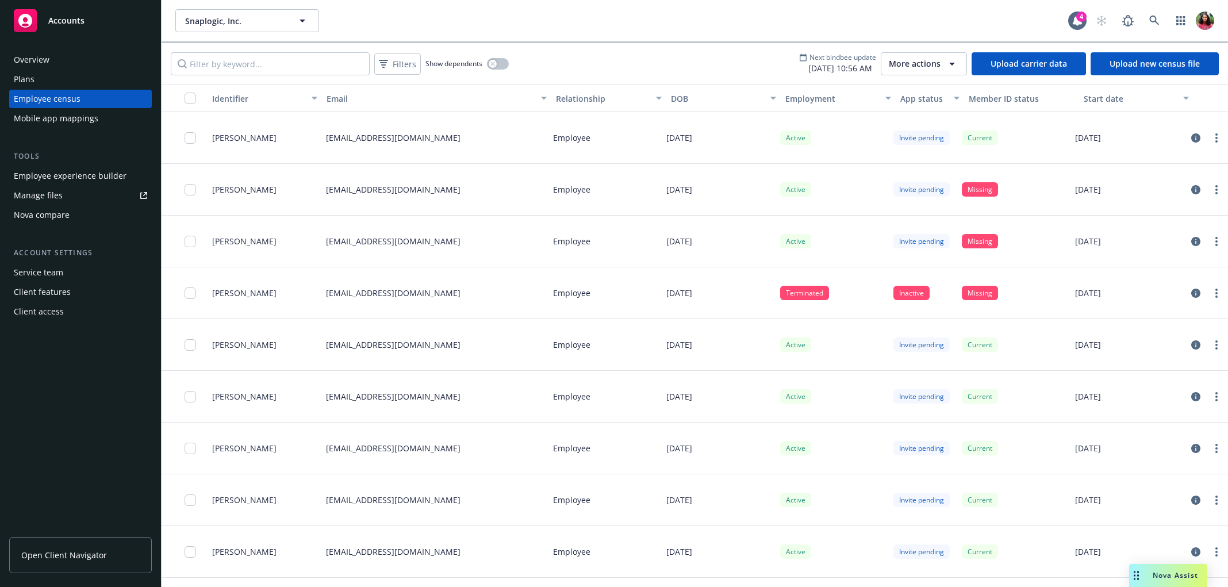 The height and width of the screenshot is (587, 1228). I want to click on div: Identifier, so click(258, 98).